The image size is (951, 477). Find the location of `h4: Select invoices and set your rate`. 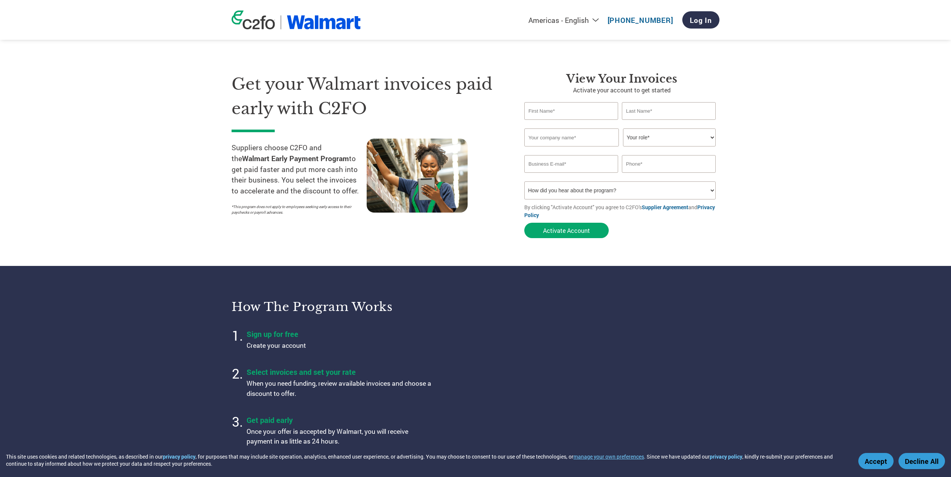

h4: Select invoices and set your rate is located at coordinates (340, 372).